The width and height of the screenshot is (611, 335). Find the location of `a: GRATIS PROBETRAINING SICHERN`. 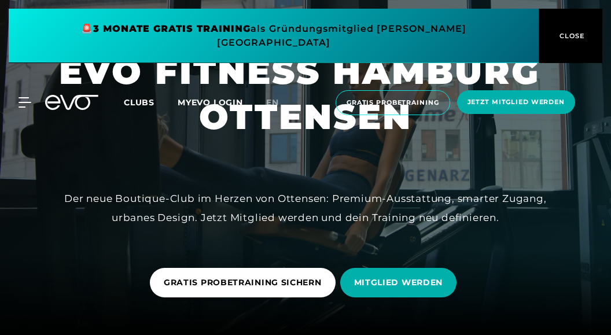

a: GRATIS PROBETRAINING SICHERN is located at coordinates (245, 282).